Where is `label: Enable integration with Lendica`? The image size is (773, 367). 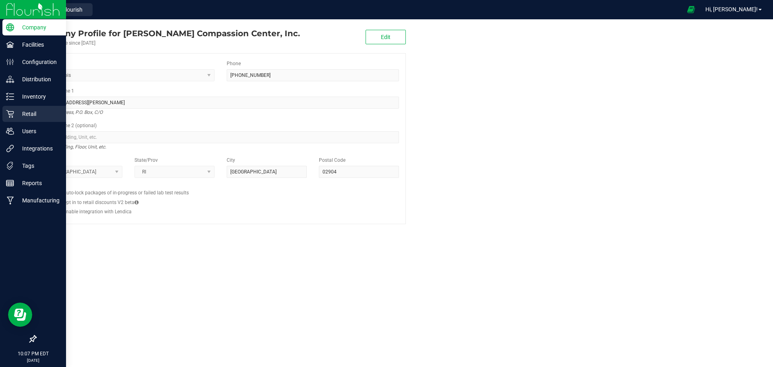
label: Enable integration with Lendica is located at coordinates (97, 212).